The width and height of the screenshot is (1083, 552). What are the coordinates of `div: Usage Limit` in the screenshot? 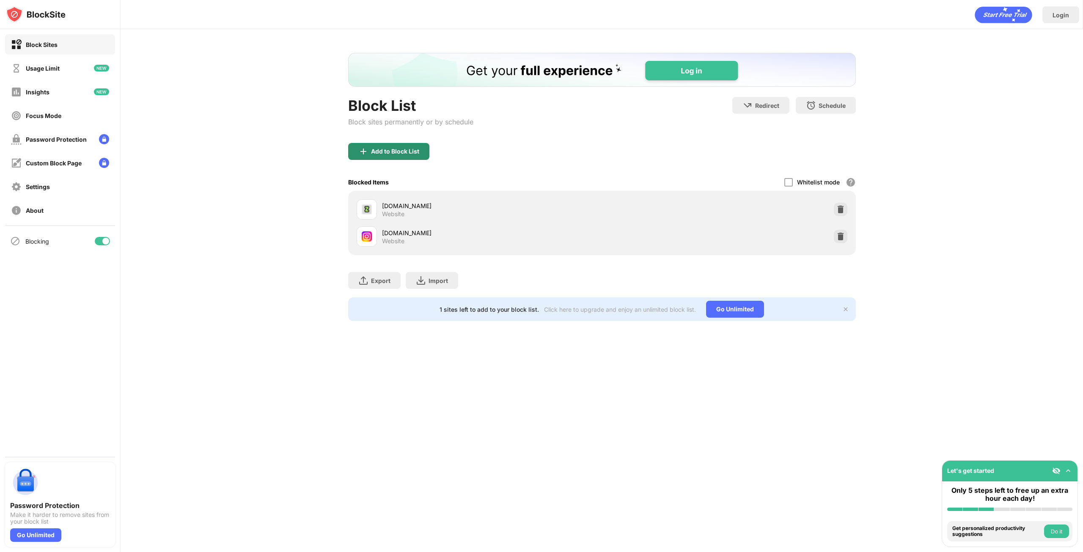 It's located at (43, 68).